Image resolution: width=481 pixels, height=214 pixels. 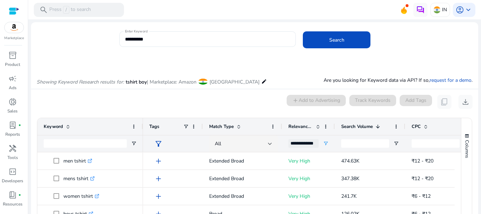 I want to click on input: Keyword Filter Input, so click(x=85, y=143).